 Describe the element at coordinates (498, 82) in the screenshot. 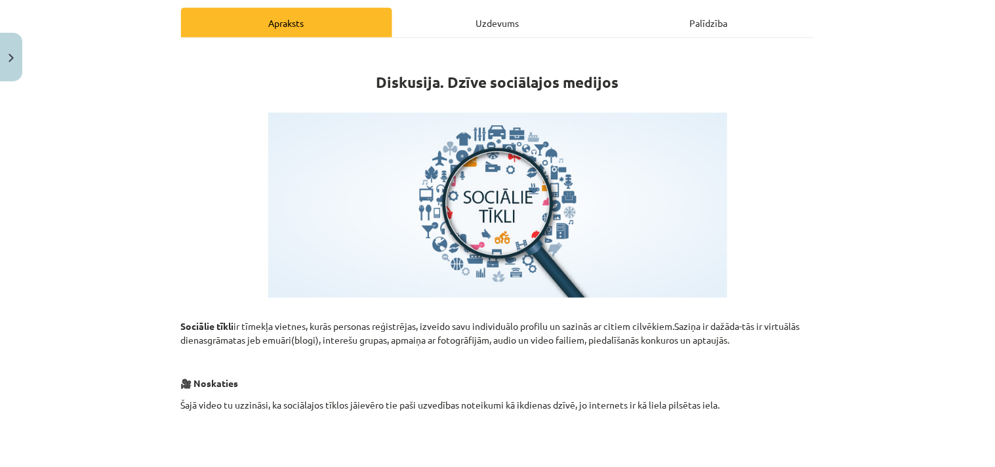

I see `strong: Diskusija. Dzīve sociālajos medijos` at that location.